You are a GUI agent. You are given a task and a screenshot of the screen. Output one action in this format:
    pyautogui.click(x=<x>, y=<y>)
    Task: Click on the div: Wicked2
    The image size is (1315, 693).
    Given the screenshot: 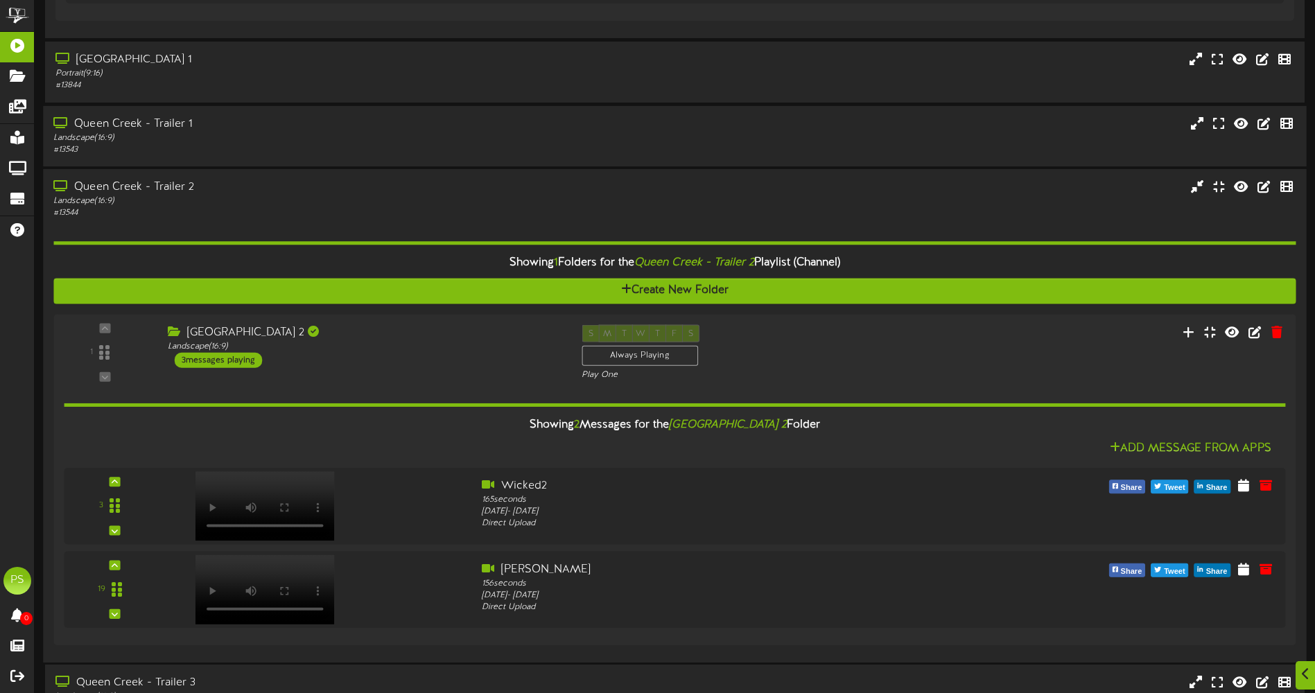 What is the action you would take?
    pyautogui.click(x=726, y=486)
    